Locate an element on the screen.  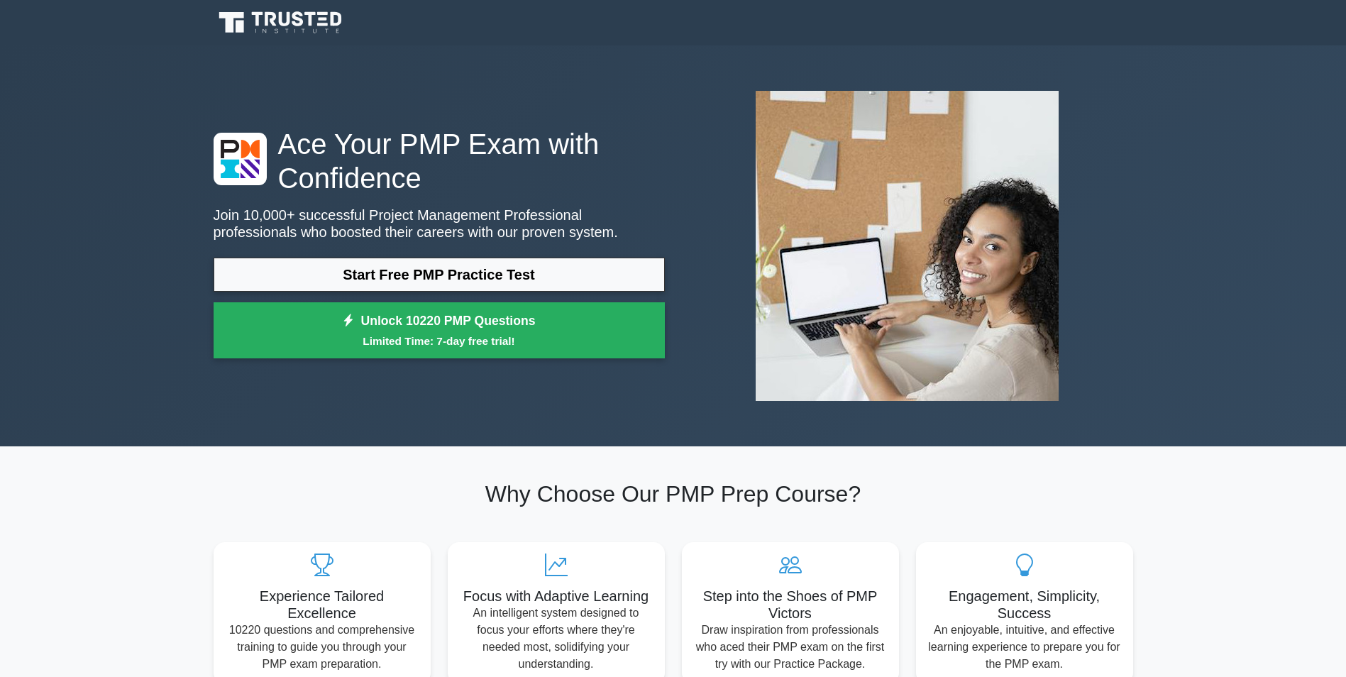
h5: Step into the Shoes of PMP Victors is located at coordinates (791, 605).